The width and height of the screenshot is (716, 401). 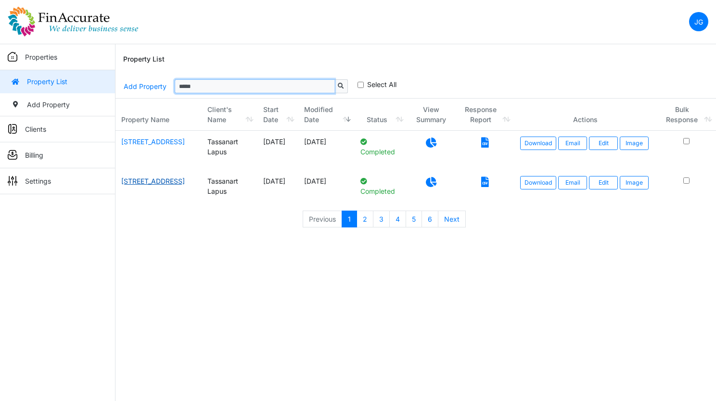 I want to click on p: Settings, so click(x=38, y=181).